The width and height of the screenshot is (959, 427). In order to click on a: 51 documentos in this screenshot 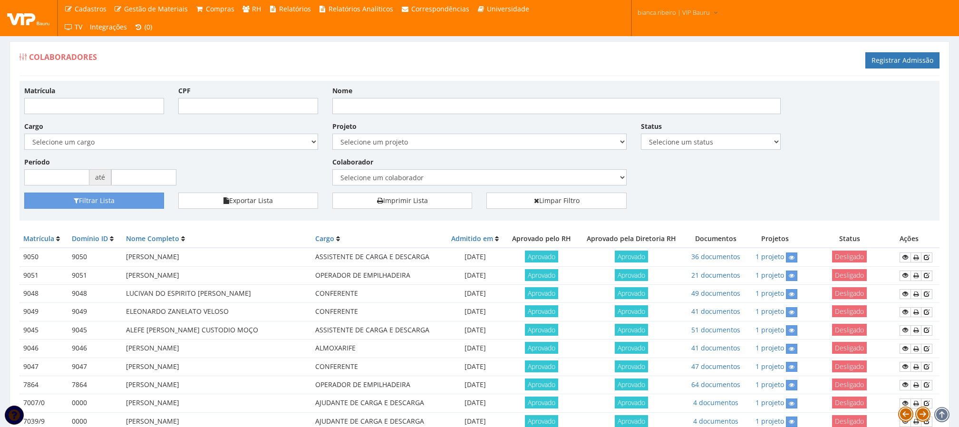, I will do `click(715, 329)`.